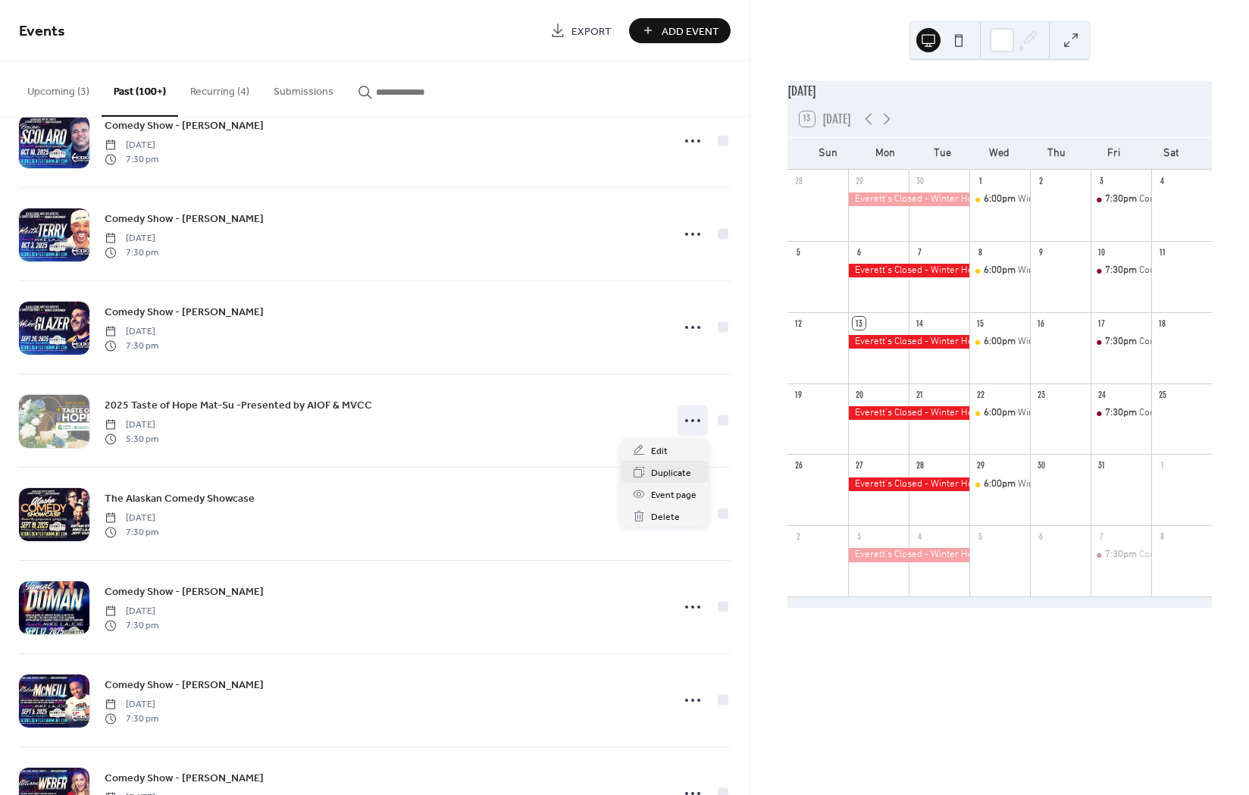  What do you see at coordinates (798, 394) in the screenshot?
I see `div: 19` at bounding box center [798, 394].